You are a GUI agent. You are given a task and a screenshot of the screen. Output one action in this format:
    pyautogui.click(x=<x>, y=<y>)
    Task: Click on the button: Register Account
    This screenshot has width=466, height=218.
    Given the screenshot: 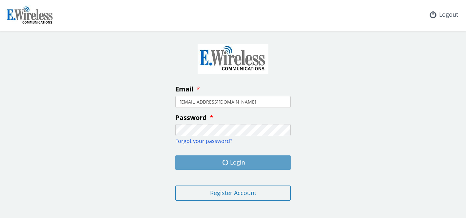 What is the action you would take?
    pyautogui.click(x=233, y=193)
    